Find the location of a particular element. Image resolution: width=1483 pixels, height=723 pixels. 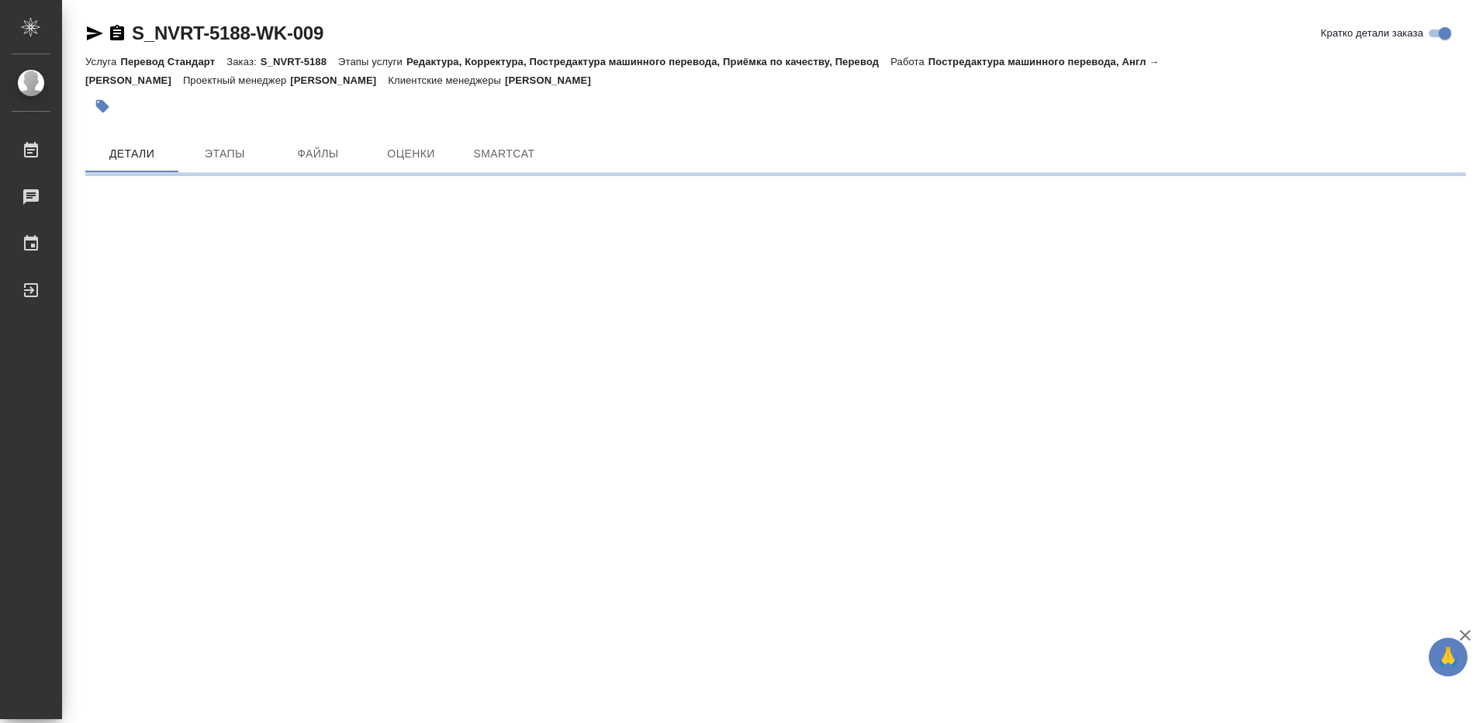

p: S_NVRT-5188 is located at coordinates (299, 61).